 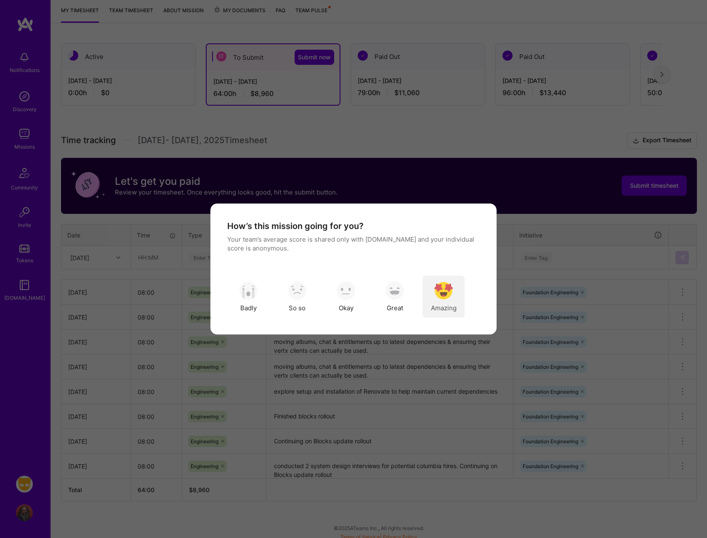 I want to click on h4: How’s this mission going for you?, so click(x=295, y=226).